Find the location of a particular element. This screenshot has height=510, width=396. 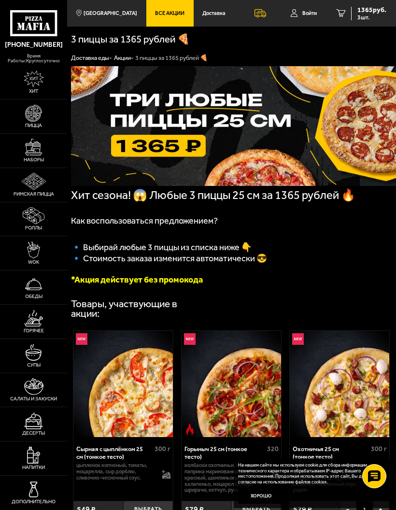

span: Салаты и закуски is located at coordinates (33, 399).